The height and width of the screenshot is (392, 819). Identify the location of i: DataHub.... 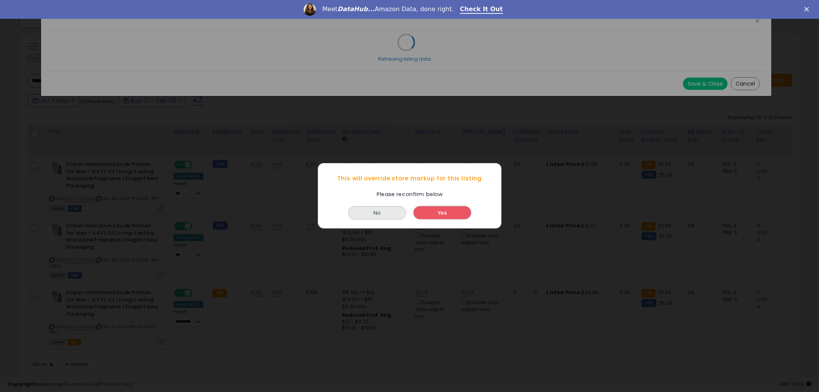
(356, 9).